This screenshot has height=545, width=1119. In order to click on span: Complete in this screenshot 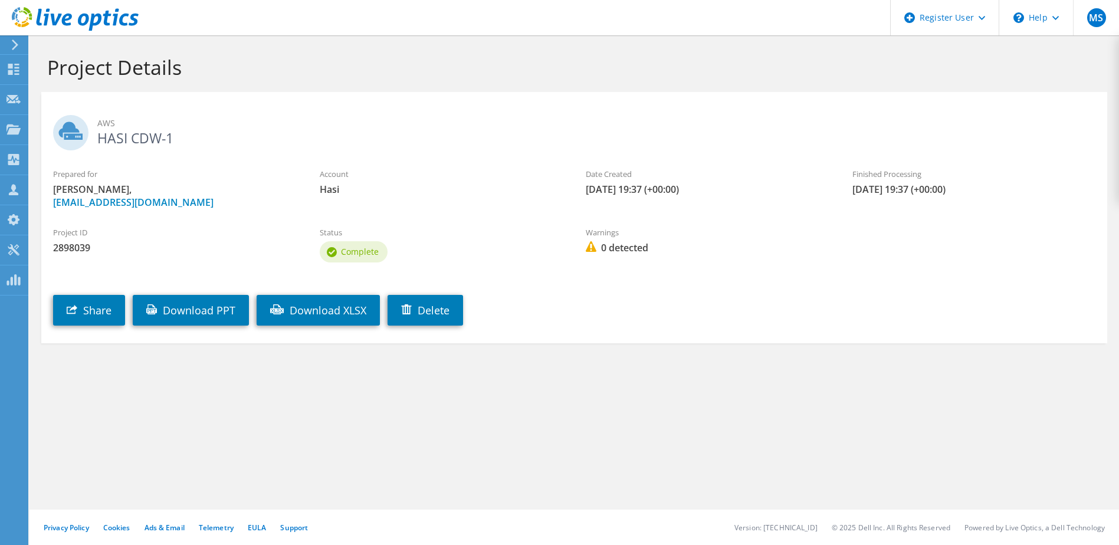, I will do `click(360, 251)`.